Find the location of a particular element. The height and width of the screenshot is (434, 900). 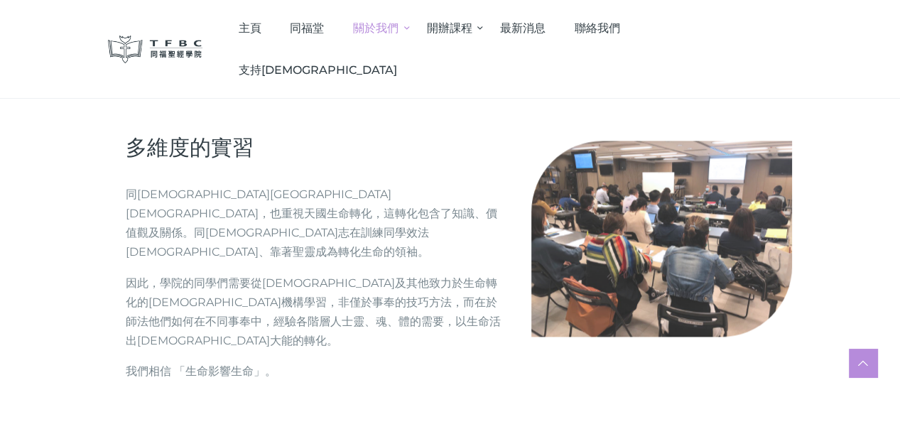

span: 多維度的實習 is located at coordinates (190, 147).